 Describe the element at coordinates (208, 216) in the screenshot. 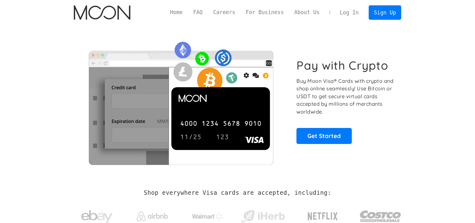

I see `img: Walmart` at that location.